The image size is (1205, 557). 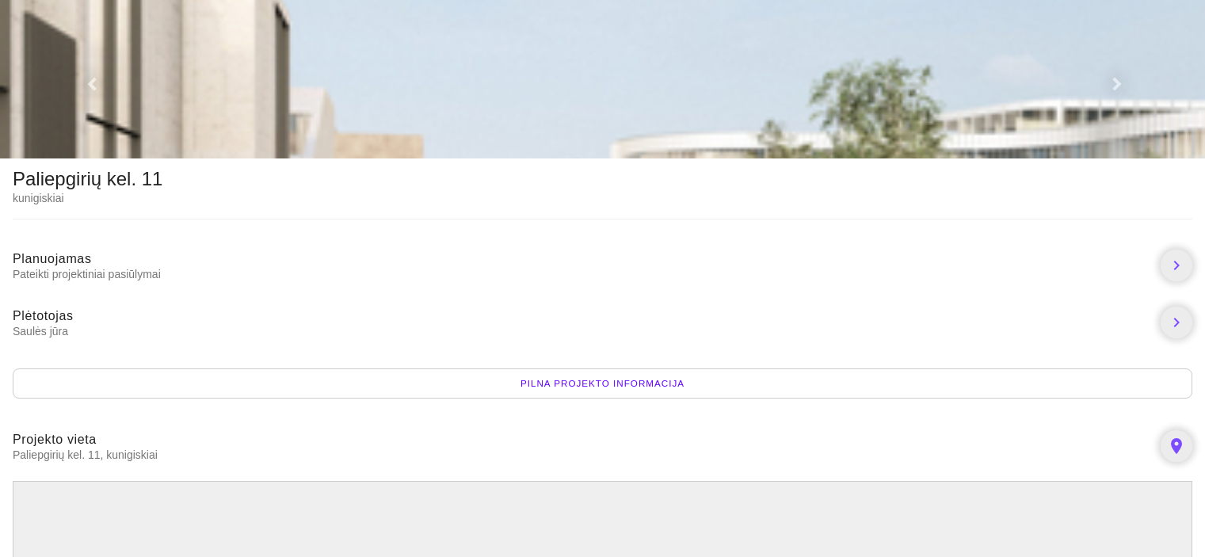 I want to click on span: Projekto vieta, so click(x=55, y=439).